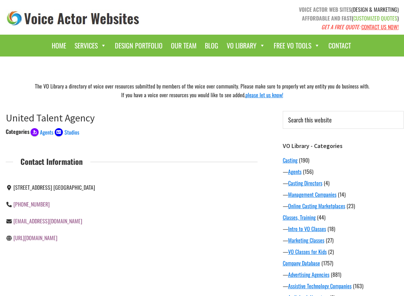  I want to click on span: (27), so click(330, 240).